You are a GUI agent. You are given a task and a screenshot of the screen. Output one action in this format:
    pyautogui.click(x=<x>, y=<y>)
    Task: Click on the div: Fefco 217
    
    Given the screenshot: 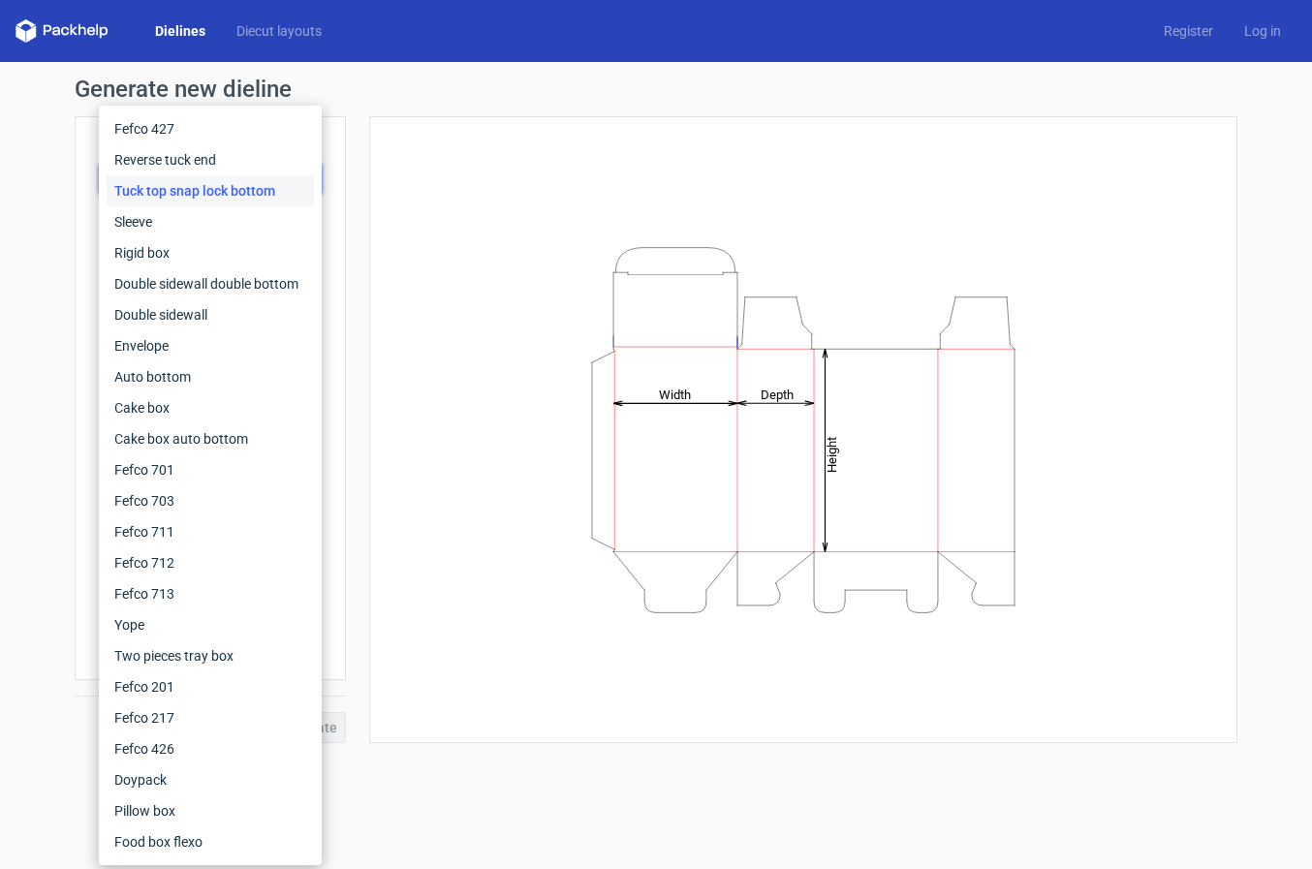 What is the action you would take?
    pyautogui.click(x=210, y=718)
    